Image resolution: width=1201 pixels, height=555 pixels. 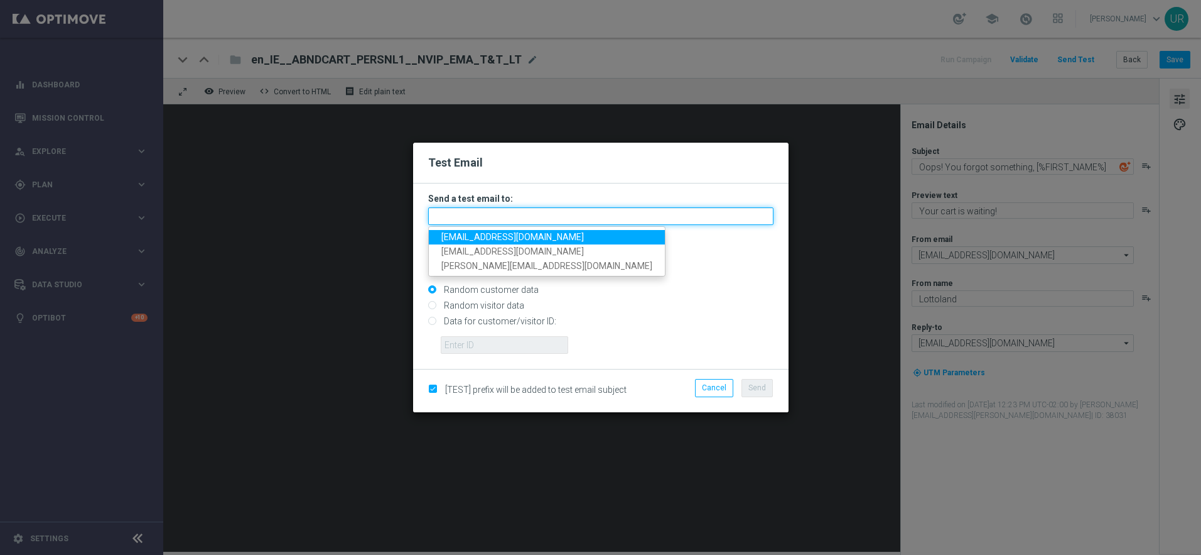 I want to click on h2: Test Email, so click(x=601, y=163).